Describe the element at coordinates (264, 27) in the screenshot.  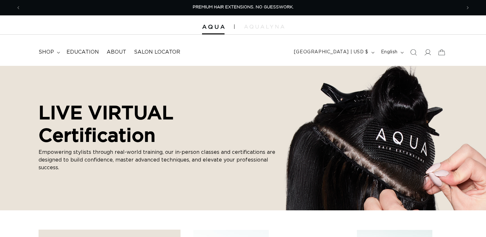
I see `img: aqualyna.com` at that location.